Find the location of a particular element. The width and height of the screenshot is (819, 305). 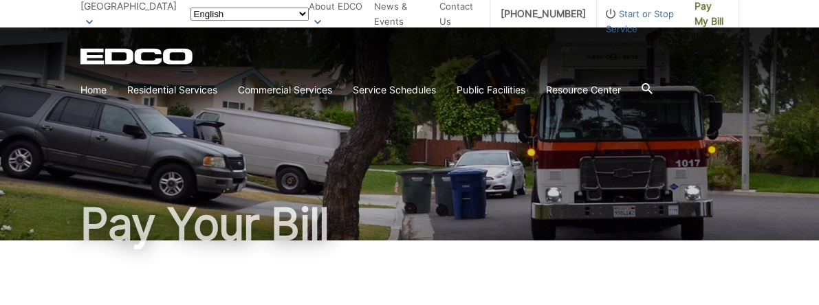

a: Service Schedules is located at coordinates (394, 90).